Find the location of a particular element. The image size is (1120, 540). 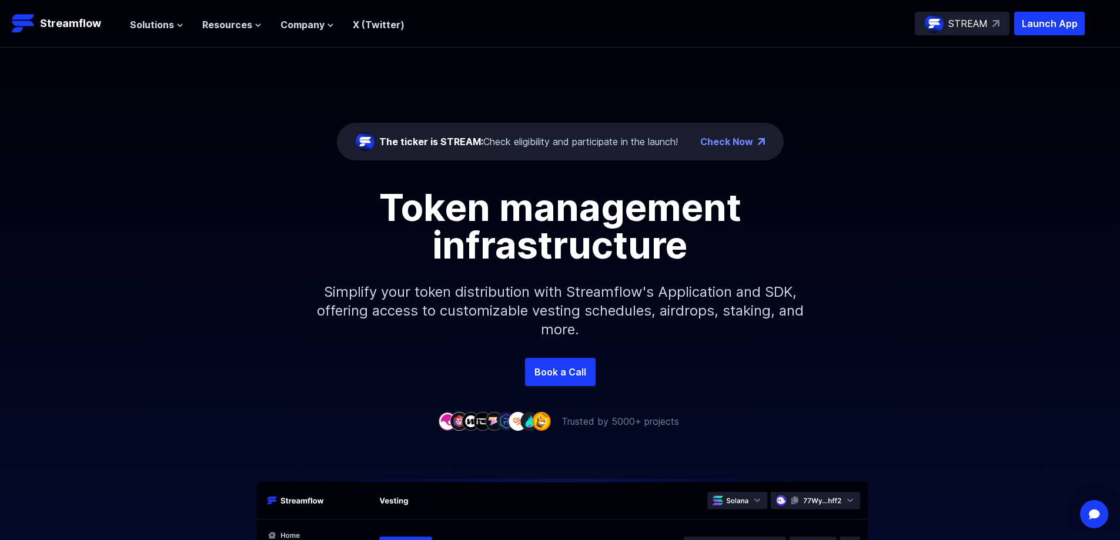

button: Resources is located at coordinates (232, 25).